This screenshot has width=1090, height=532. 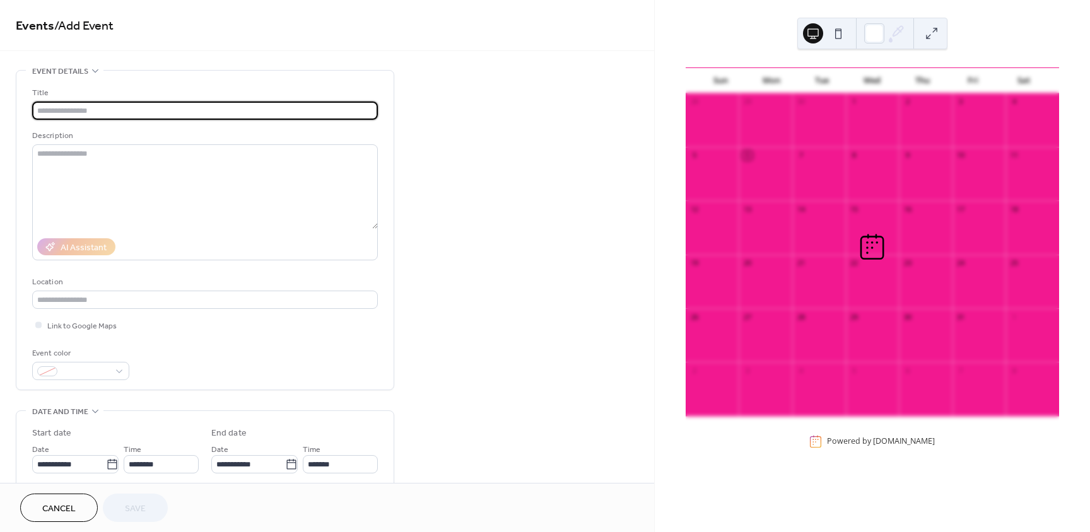 I want to click on a: Events, so click(x=35, y=26).